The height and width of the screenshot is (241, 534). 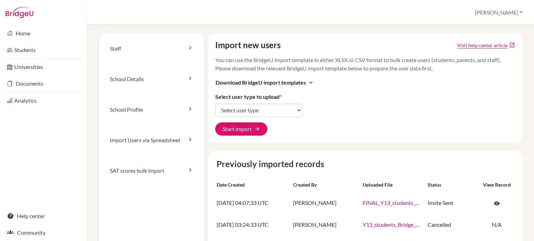 What do you see at coordinates (512, 45) in the screenshot?
I see `a: open_in_new` at bounding box center [512, 45].